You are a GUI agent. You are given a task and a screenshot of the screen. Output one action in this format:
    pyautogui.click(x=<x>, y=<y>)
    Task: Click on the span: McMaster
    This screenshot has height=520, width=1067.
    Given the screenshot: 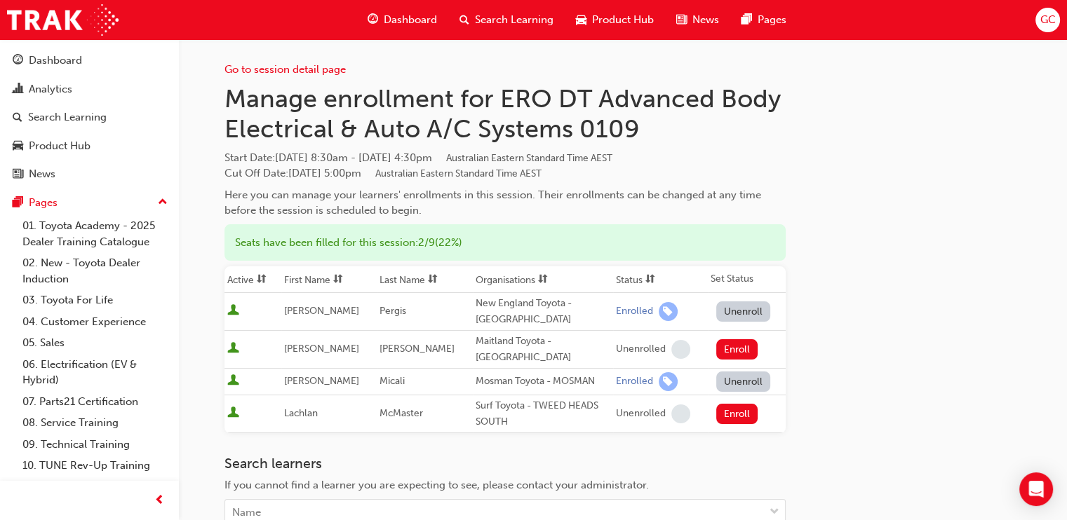 What is the action you would take?
    pyautogui.click(x=401, y=413)
    